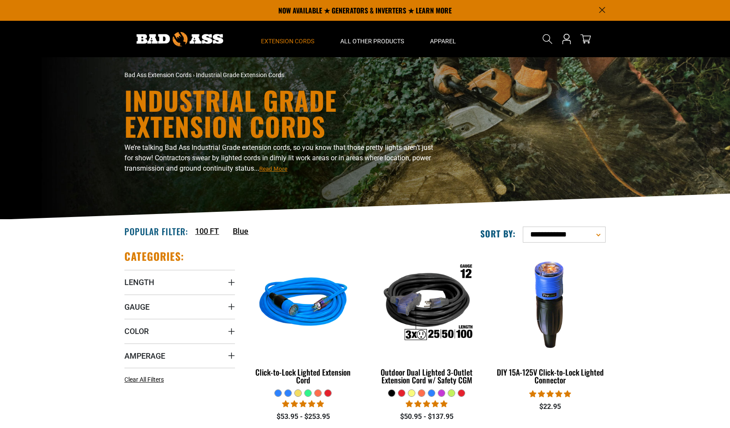 Image resolution: width=730 pixels, height=428 pixels. Describe the element at coordinates (179, 356) in the screenshot. I see `summary: Amperage` at that location.